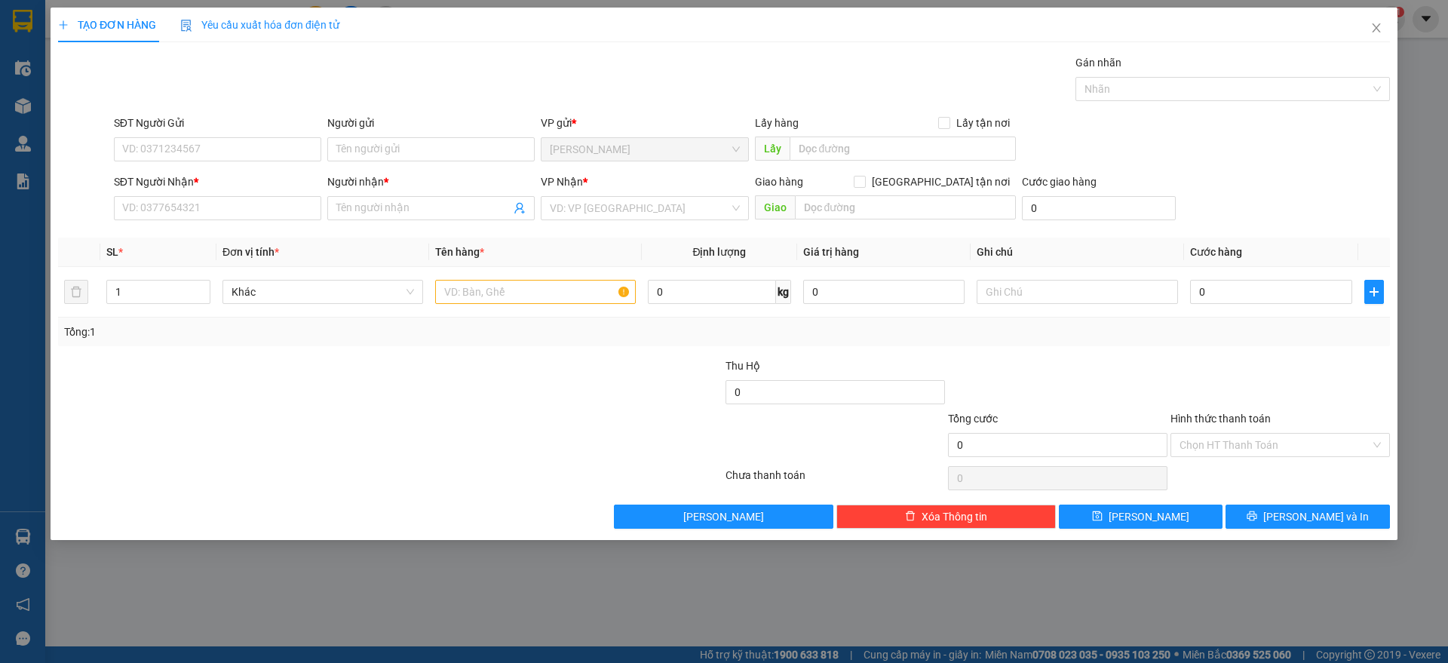 This screenshot has width=1448, height=663. Describe the element at coordinates (323, 292) in the screenshot. I see `span: Khác` at that location.